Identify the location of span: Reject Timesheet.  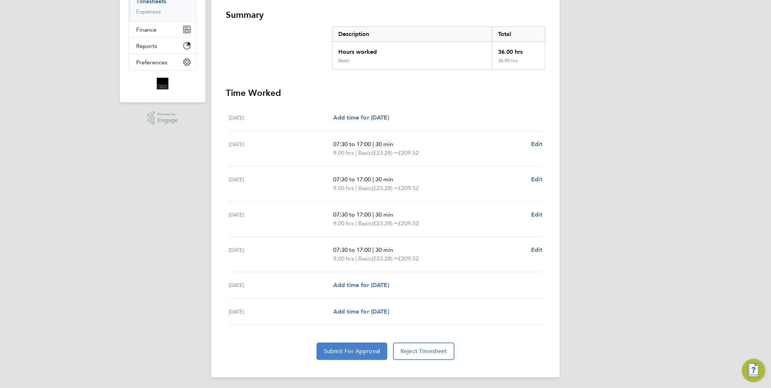
(424, 351).